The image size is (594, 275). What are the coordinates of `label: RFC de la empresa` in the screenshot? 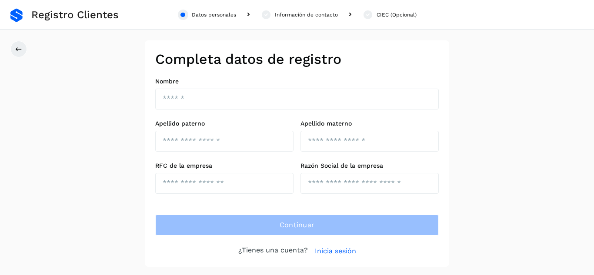 It's located at (224, 166).